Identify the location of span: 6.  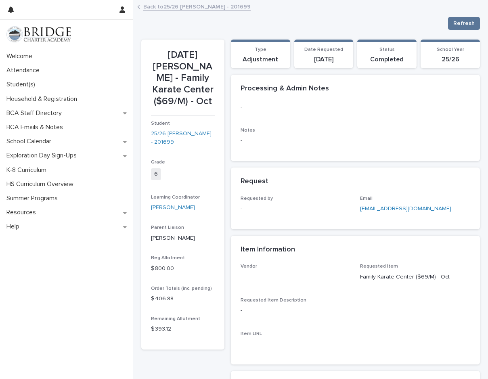
(156, 174).